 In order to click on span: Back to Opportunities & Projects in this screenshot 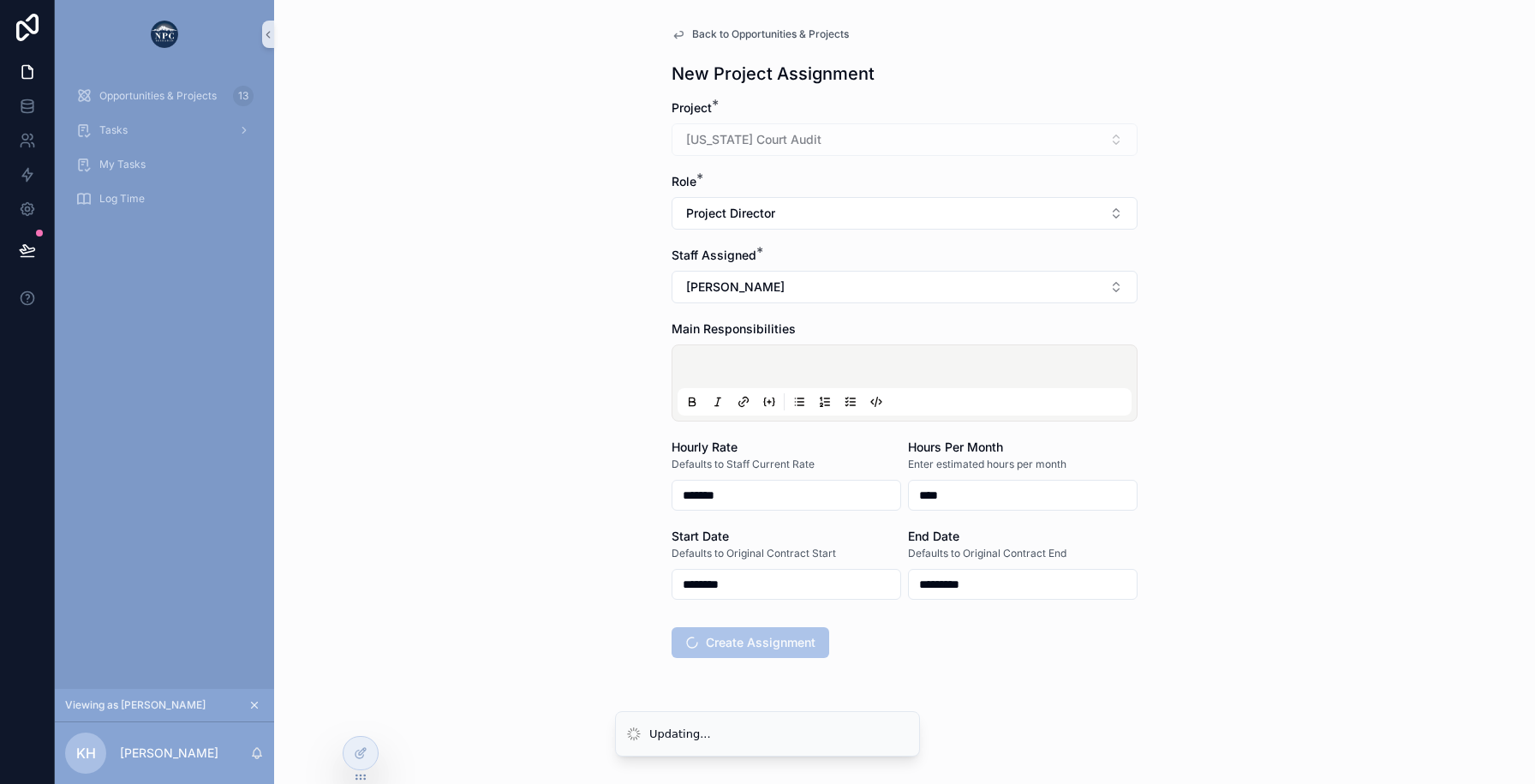, I will do `click(770, 34)`.